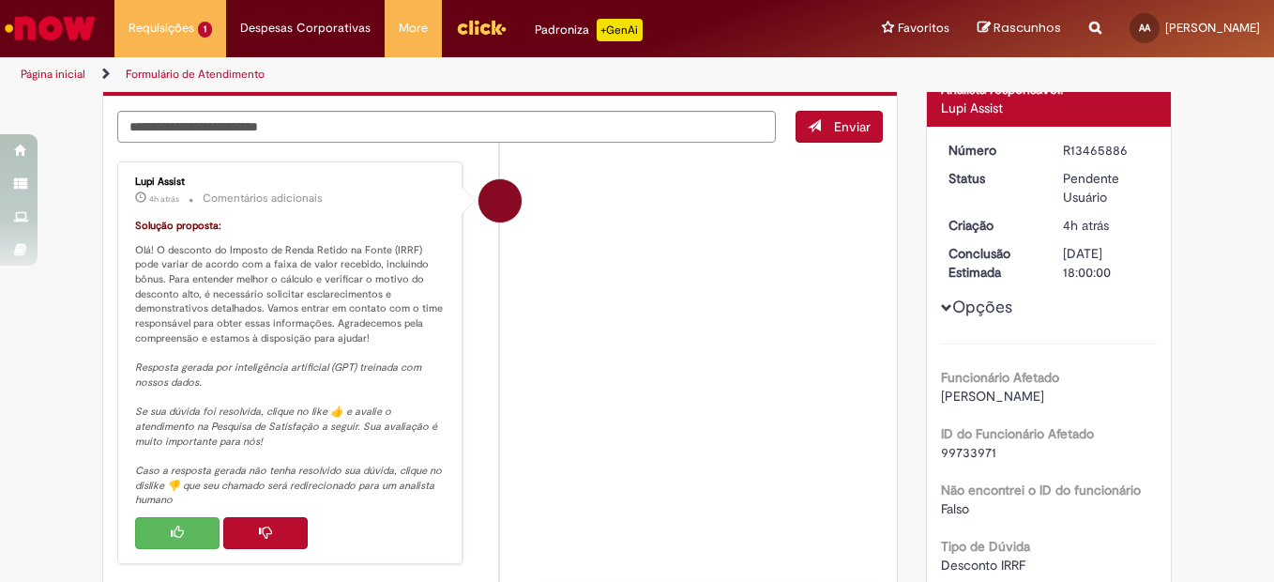 Image resolution: width=1274 pixels, height=582 pixels. What do you see at coordinates (588, 30) in the screenshot?
I see `div: Padroniza` at bounding box center [588, 30].